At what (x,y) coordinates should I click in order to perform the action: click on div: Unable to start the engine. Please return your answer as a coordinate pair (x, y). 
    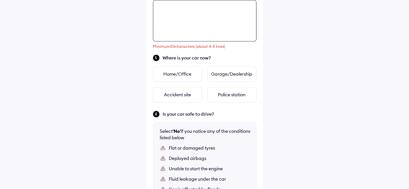
    Looking at the image, I should click on (209, 169).